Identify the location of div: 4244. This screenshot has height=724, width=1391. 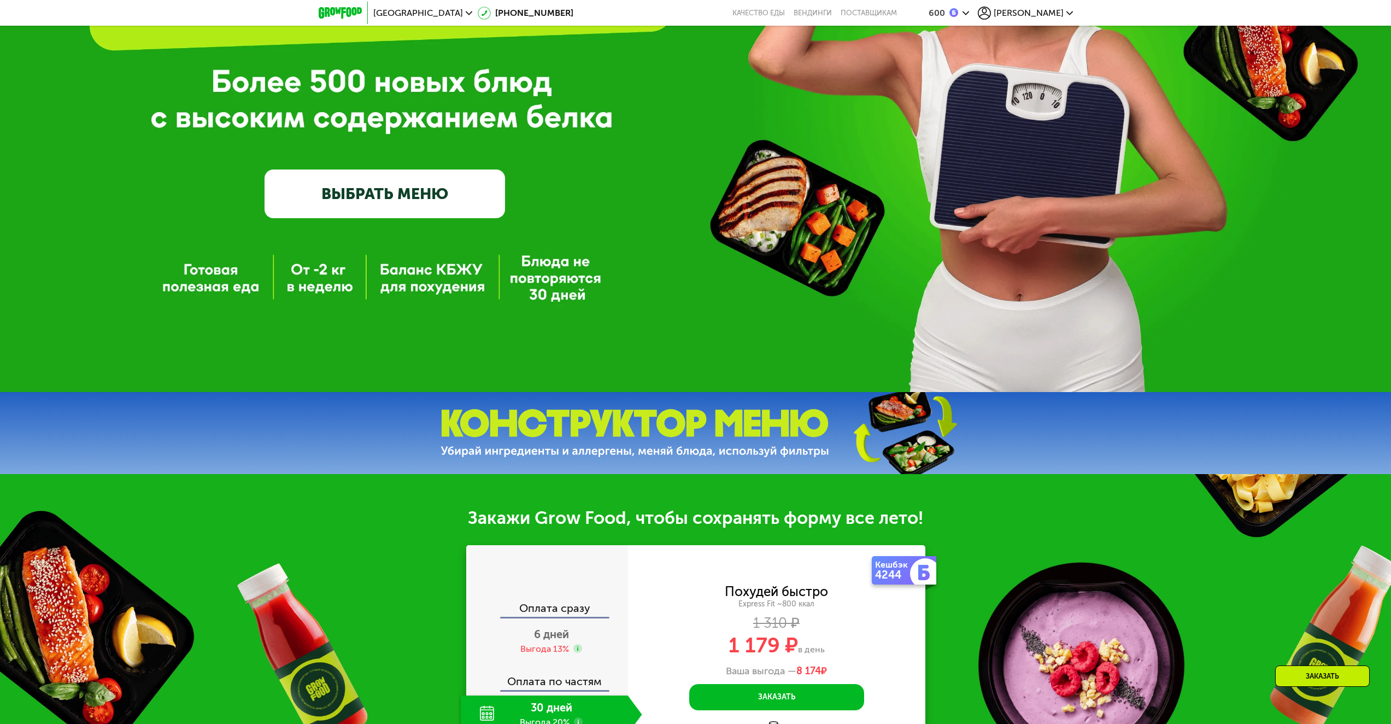
(894, 575).